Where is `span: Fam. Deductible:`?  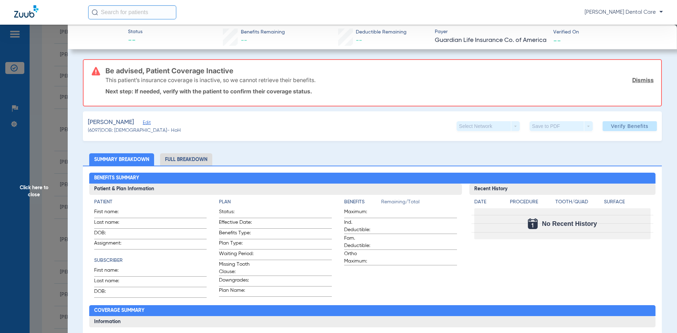
span: Fam. Deductible: is located at coordinates (361, 242).